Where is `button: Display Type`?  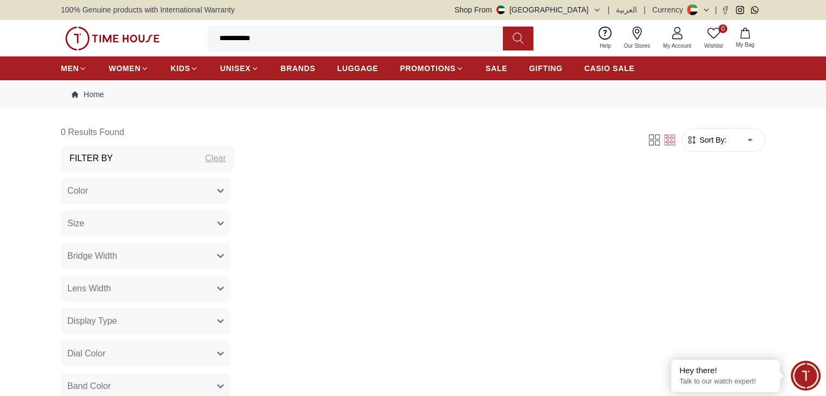
button: Display Type is located at coordinates (145, 321).